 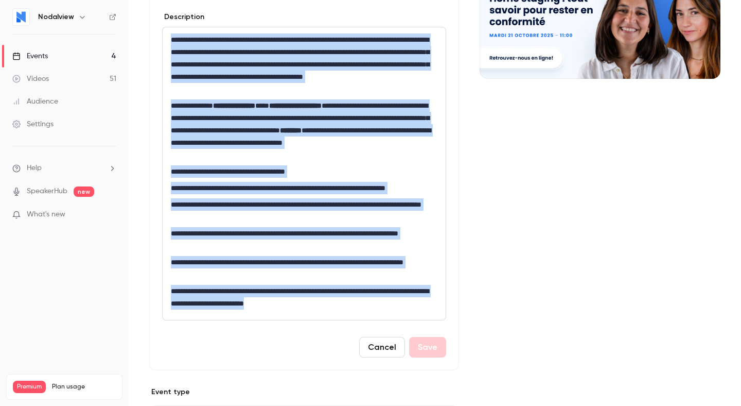 I want to click on span: What's new, so click(x=46, y=214).